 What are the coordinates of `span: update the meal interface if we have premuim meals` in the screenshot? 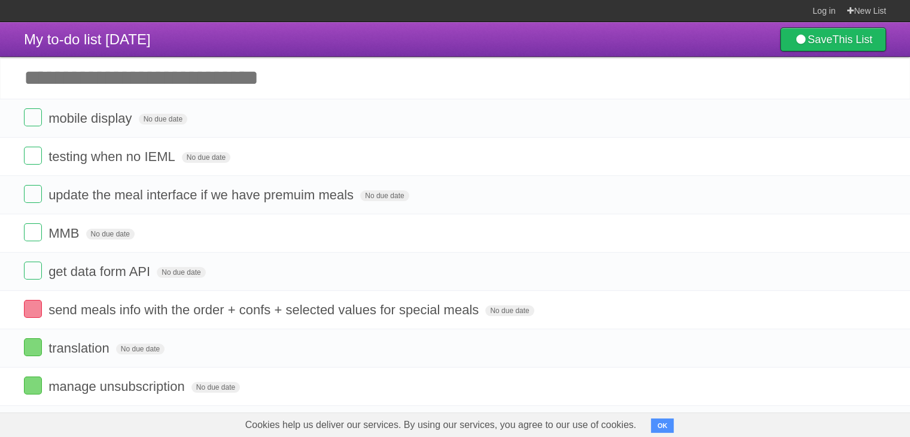 It's located at (202, 194).